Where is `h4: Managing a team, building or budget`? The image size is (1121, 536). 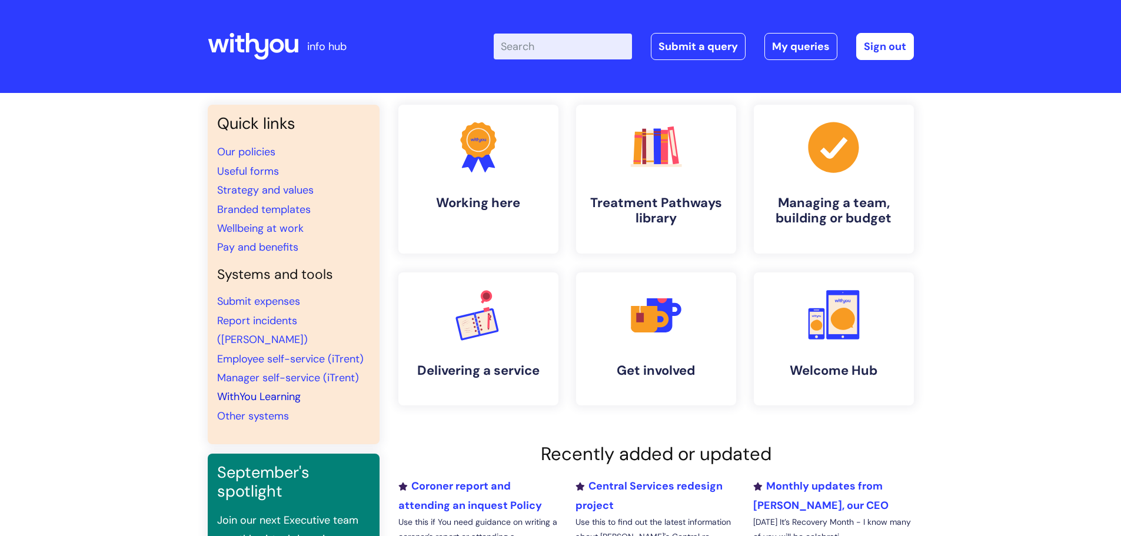 h4: Managing a team, building or budget is located at coordinates (834, 211).